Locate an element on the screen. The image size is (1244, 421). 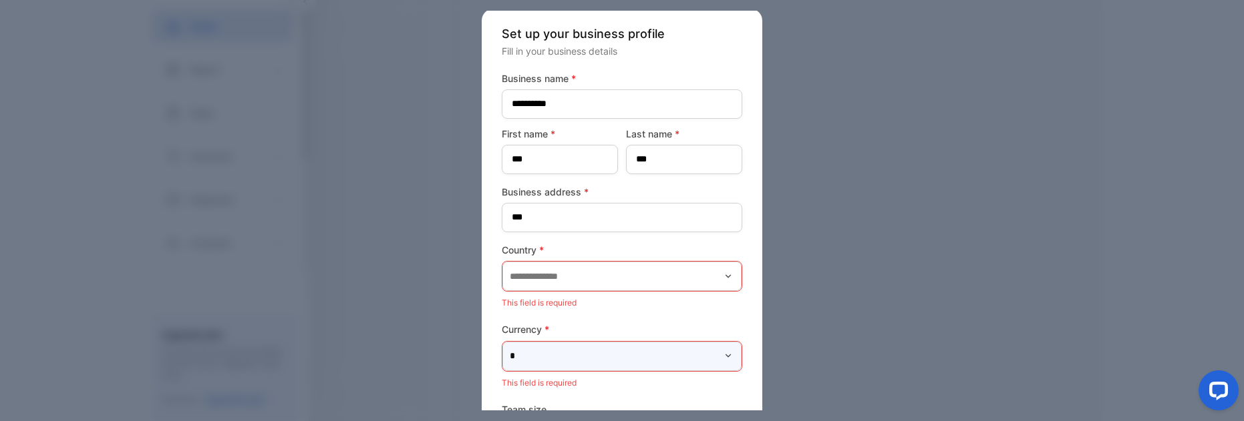
button: Open LiveChat chat widget is located at coordinates (31, 25).